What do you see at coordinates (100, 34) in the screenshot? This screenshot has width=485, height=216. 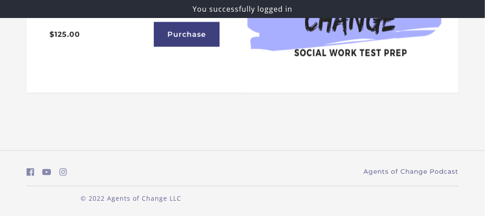 I see `h3: $125.00` at bounding box center [100, 34].